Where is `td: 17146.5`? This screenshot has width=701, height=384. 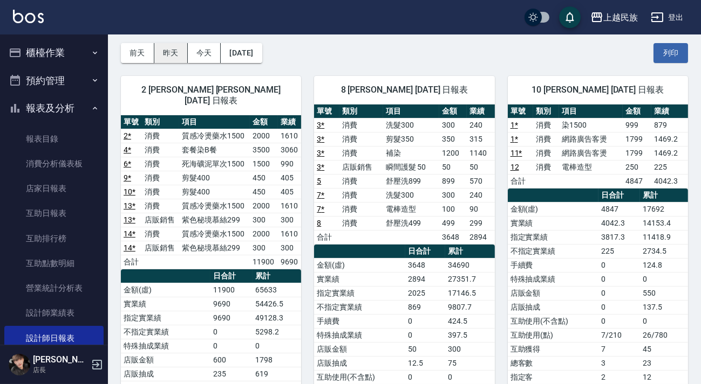
td: 17146.5 is located at coordinates (469, 293).